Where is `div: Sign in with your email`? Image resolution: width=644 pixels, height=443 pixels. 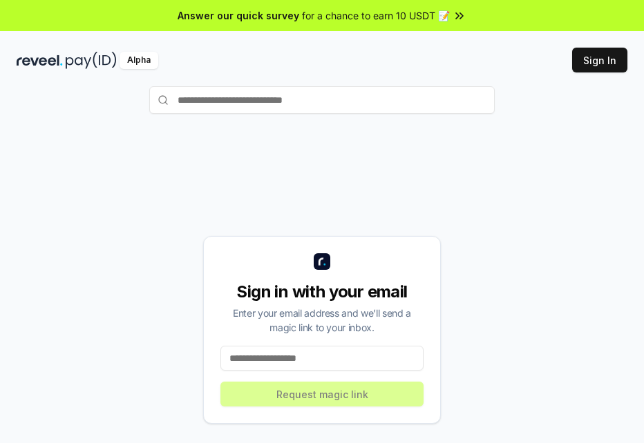 div: Sign in with your email is located at coordinates (322, 292).